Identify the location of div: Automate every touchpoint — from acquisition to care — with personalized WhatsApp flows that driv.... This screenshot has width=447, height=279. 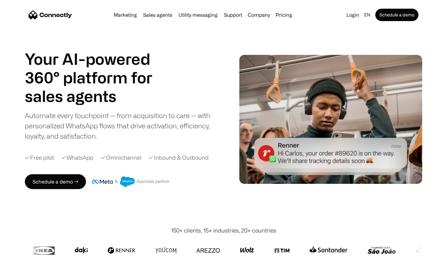
(123, 126).